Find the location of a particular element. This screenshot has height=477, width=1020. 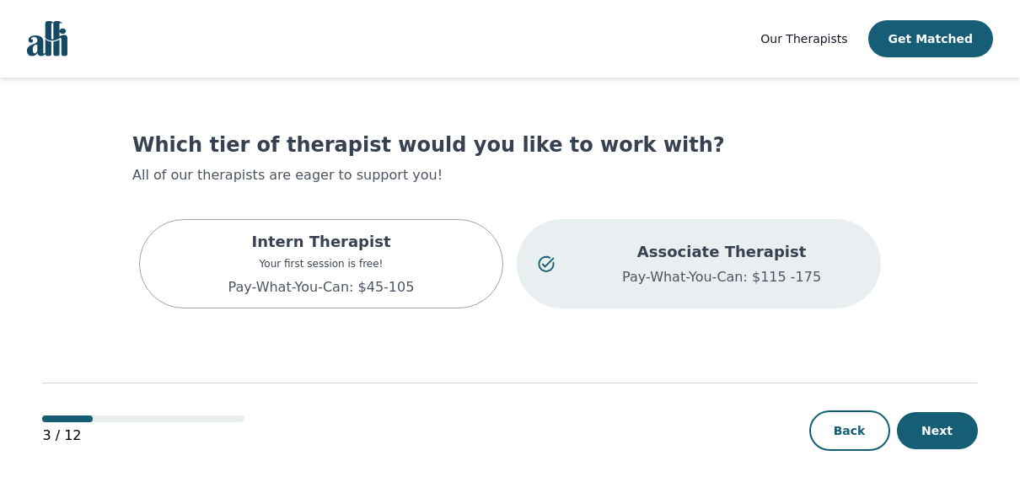

p: All of our therapists are eager to support you! is located at coordinates (510, 175).